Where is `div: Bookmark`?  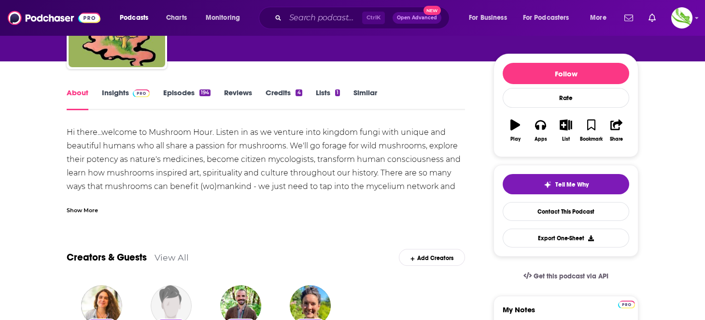 div: Bookmark is located at coordinates (591, 139).